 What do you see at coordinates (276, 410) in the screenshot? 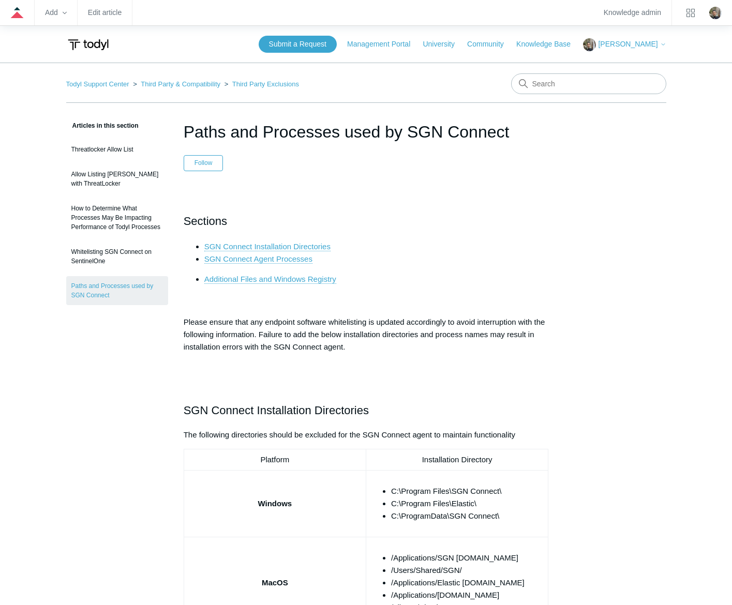
I see `span: SGN Connect Installation Directories` at bounding box center [276, 410].